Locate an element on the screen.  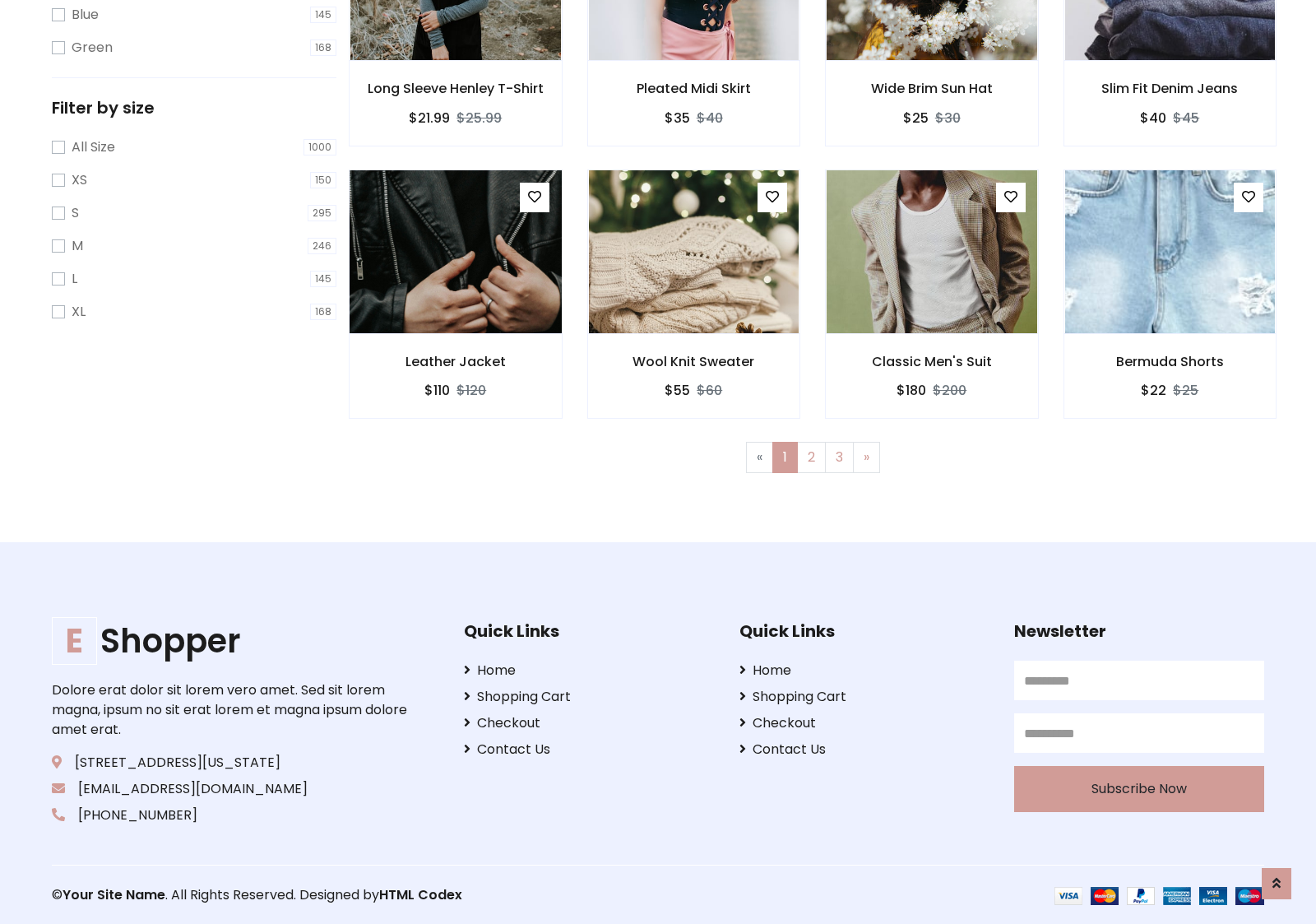
del: $200 is located at coordinates (949, 390).